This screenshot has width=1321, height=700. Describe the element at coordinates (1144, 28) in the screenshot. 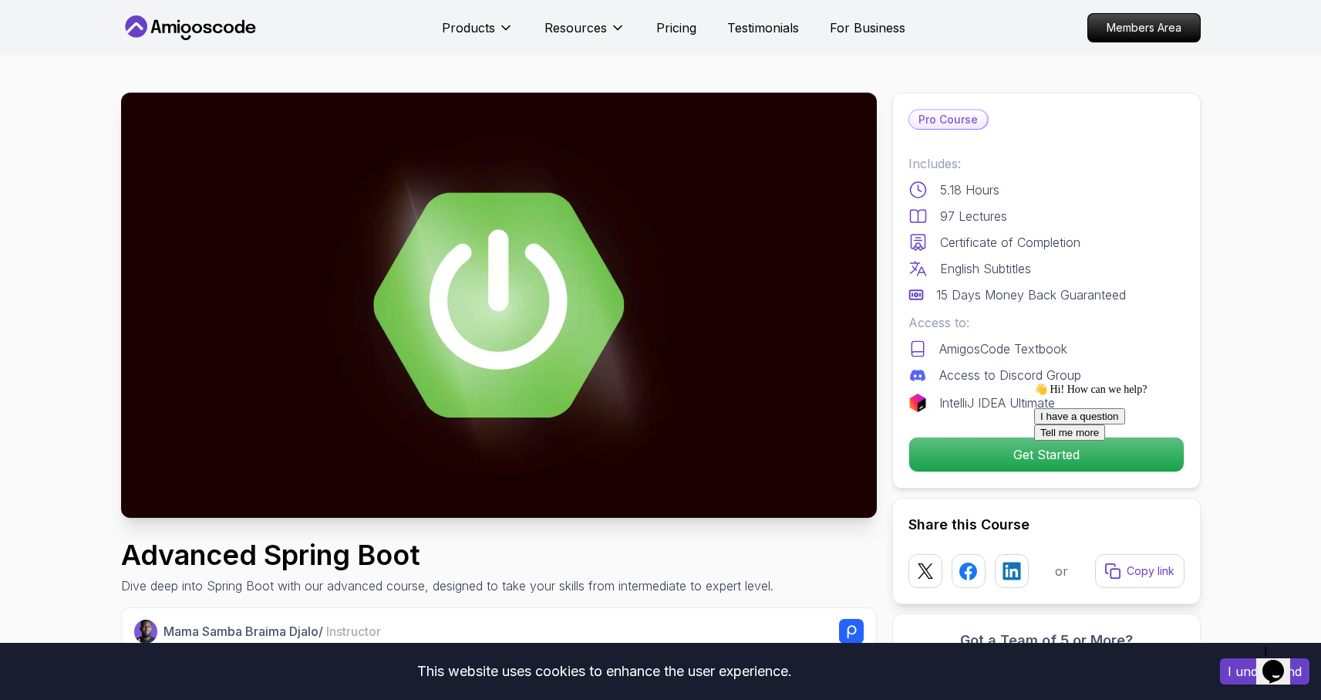

I see `p: Members Area` at that location.